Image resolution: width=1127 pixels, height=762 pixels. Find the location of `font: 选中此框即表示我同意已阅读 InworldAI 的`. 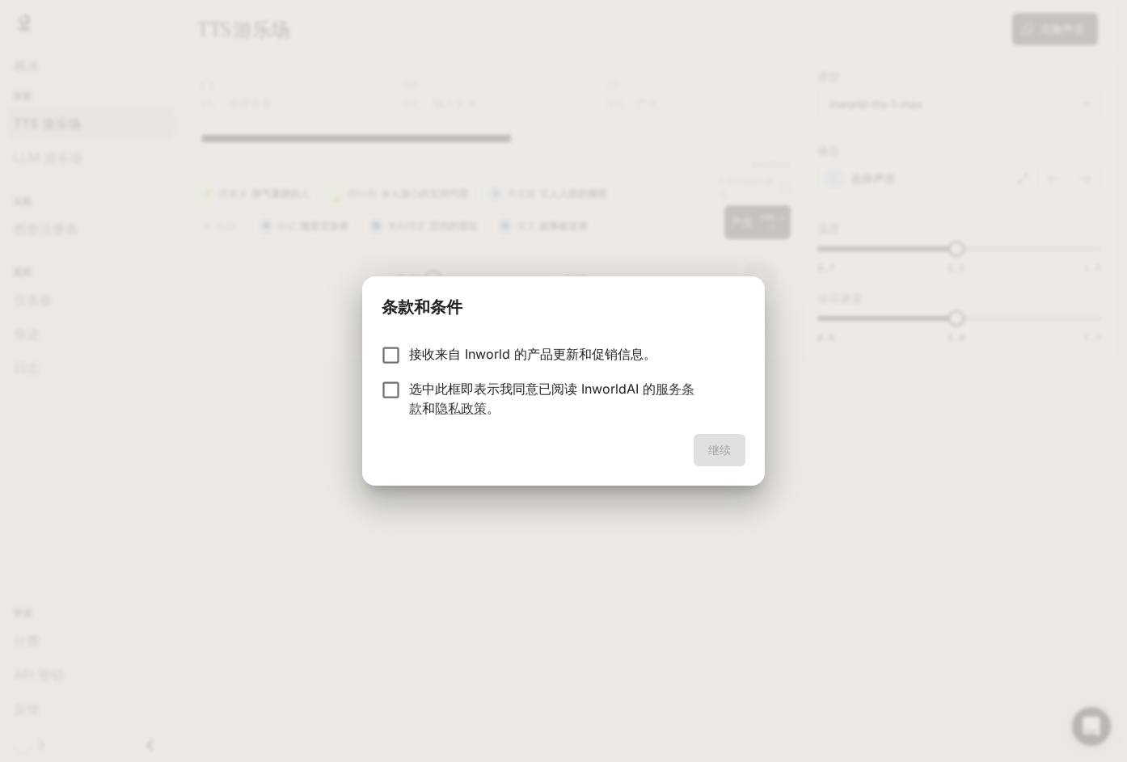

font: 选中此框即表示我同意已阅读 InworldAI 的 is located at coordinates (532, 389).